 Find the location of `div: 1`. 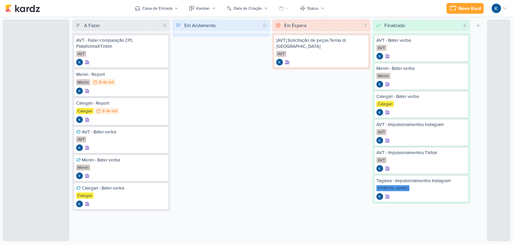

div: 1 is located at coordinates (366, 25).